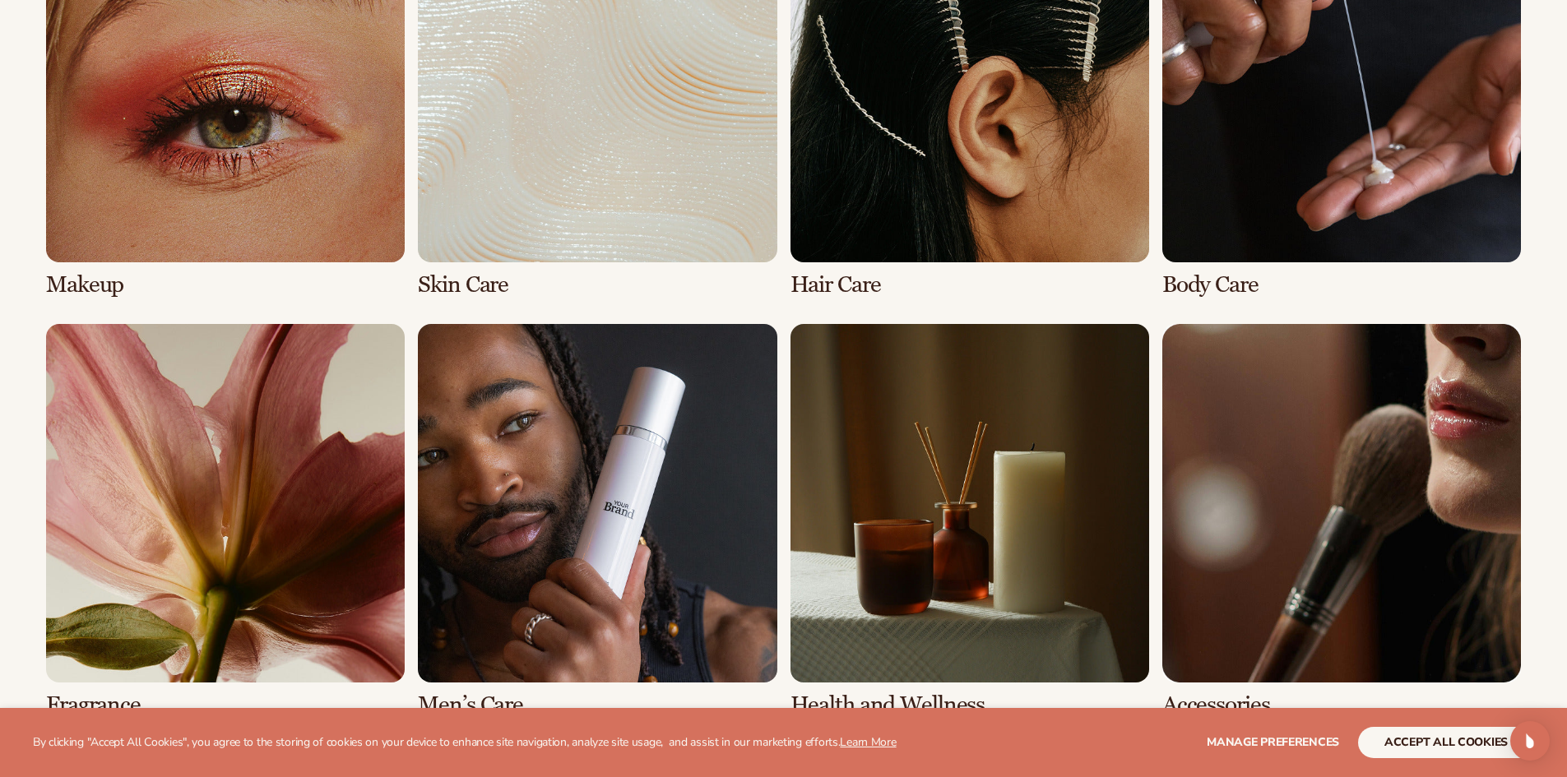 Image resolution: width=1567 pixels, height=777 pixels. What do you see at coordinates (1446, 743) in the screenshot?
I see `button: accept all cookies` at bounding box center [1446, 743].